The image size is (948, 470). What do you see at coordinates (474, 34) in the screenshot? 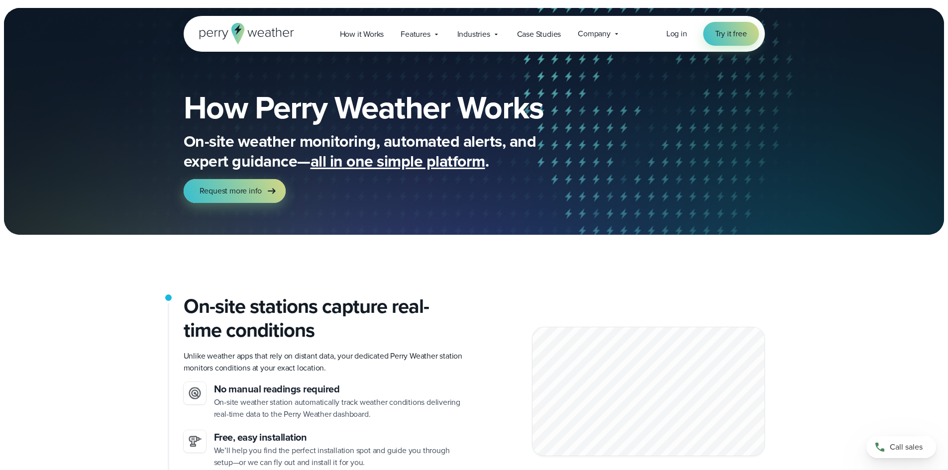
I see `span: Industries` at bounding box center [474, 34].